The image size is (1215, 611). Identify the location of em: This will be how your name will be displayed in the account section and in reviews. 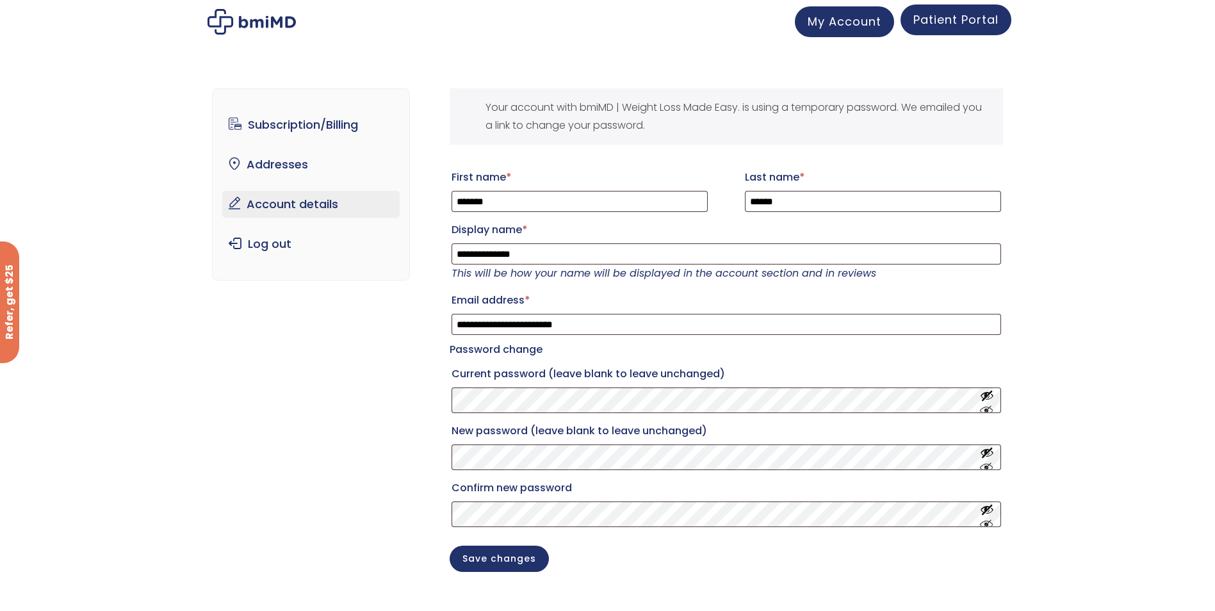
(664, 273).